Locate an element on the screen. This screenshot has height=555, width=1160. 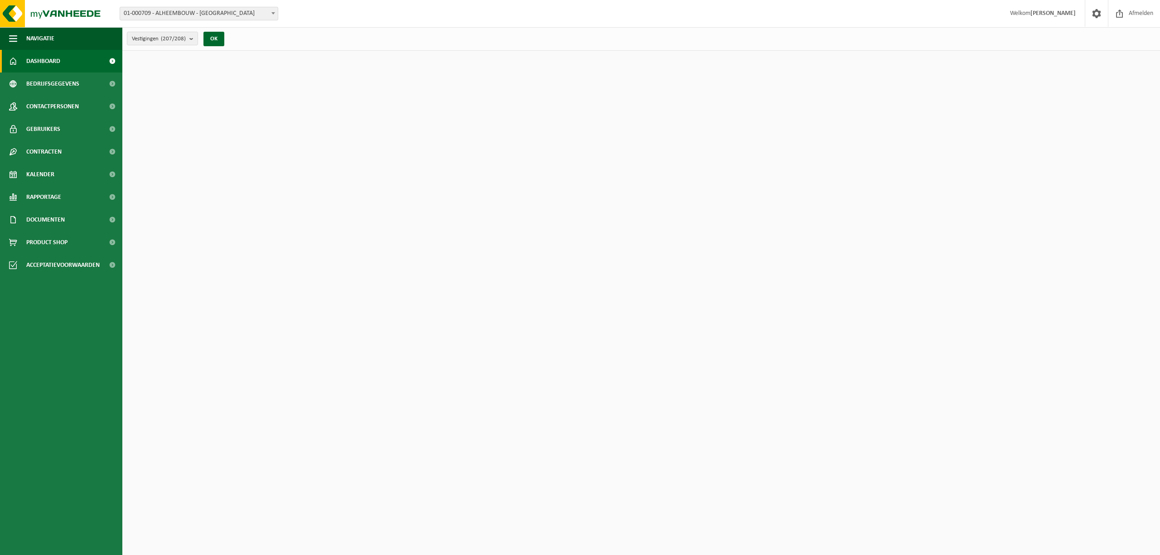
span: Acceptatievoorwaarden is located at coordinates (63, 265).